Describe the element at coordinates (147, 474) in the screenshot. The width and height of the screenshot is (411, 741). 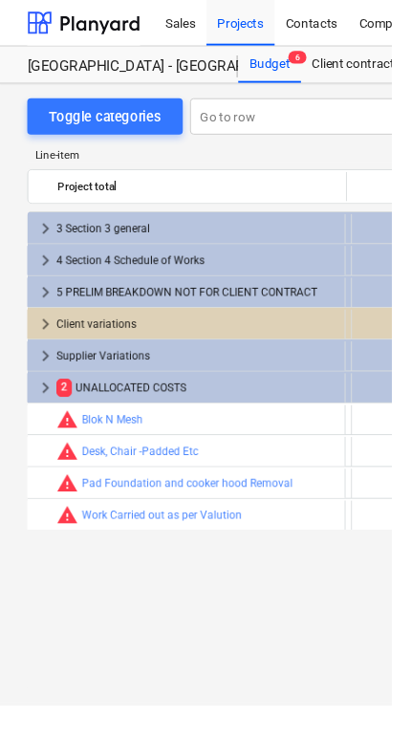
I see `a: Desk, Chair -Padded Etc` at that location.